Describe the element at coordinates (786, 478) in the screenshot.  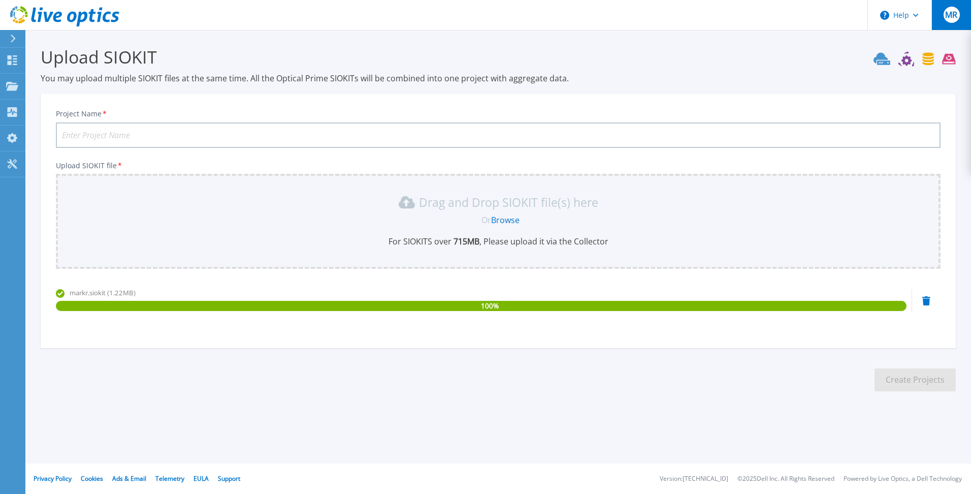
I see `li: © 2025 Dell Inc. All Rights Reserved` at that location.